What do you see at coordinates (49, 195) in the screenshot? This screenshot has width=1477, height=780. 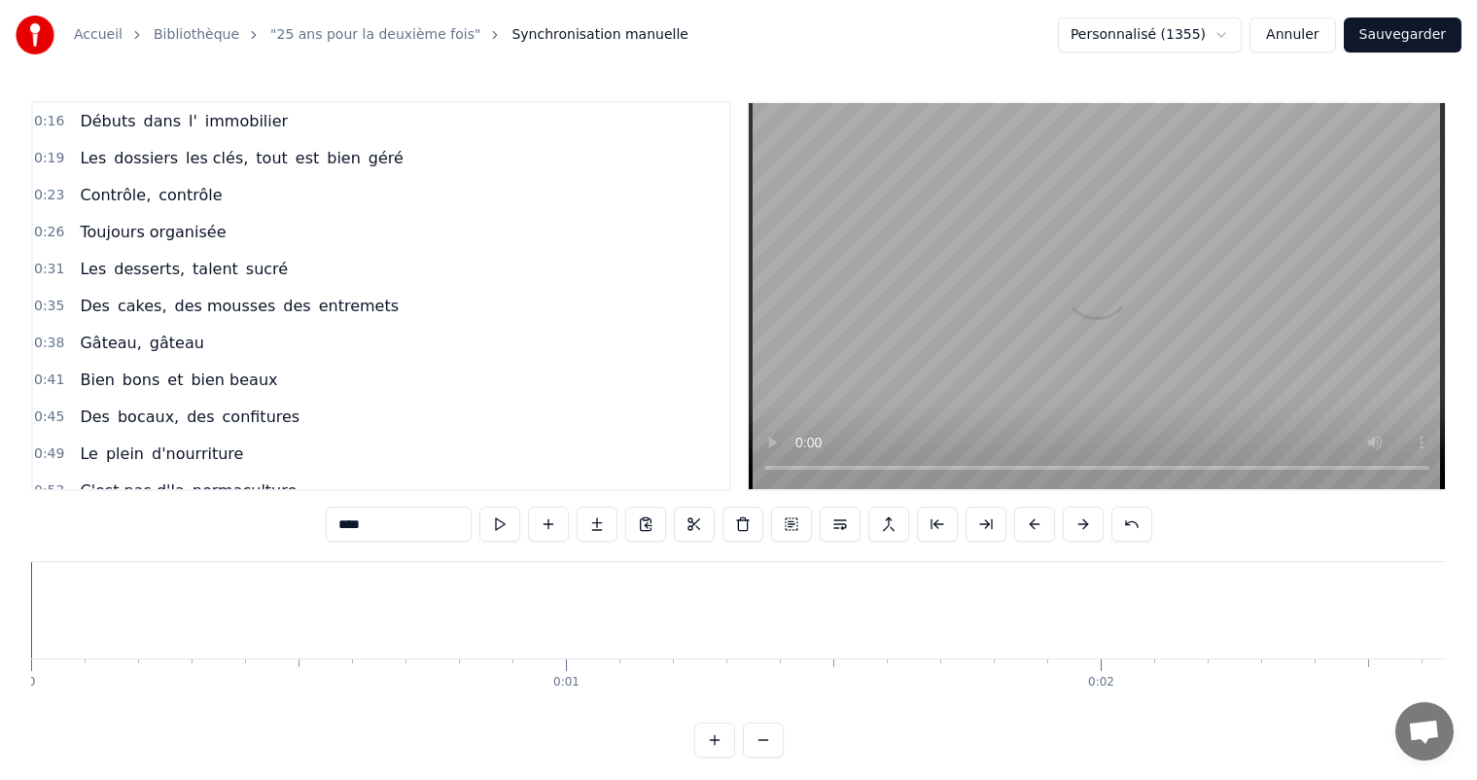 I see `span: 0:23` at bounding box center [49, 195].